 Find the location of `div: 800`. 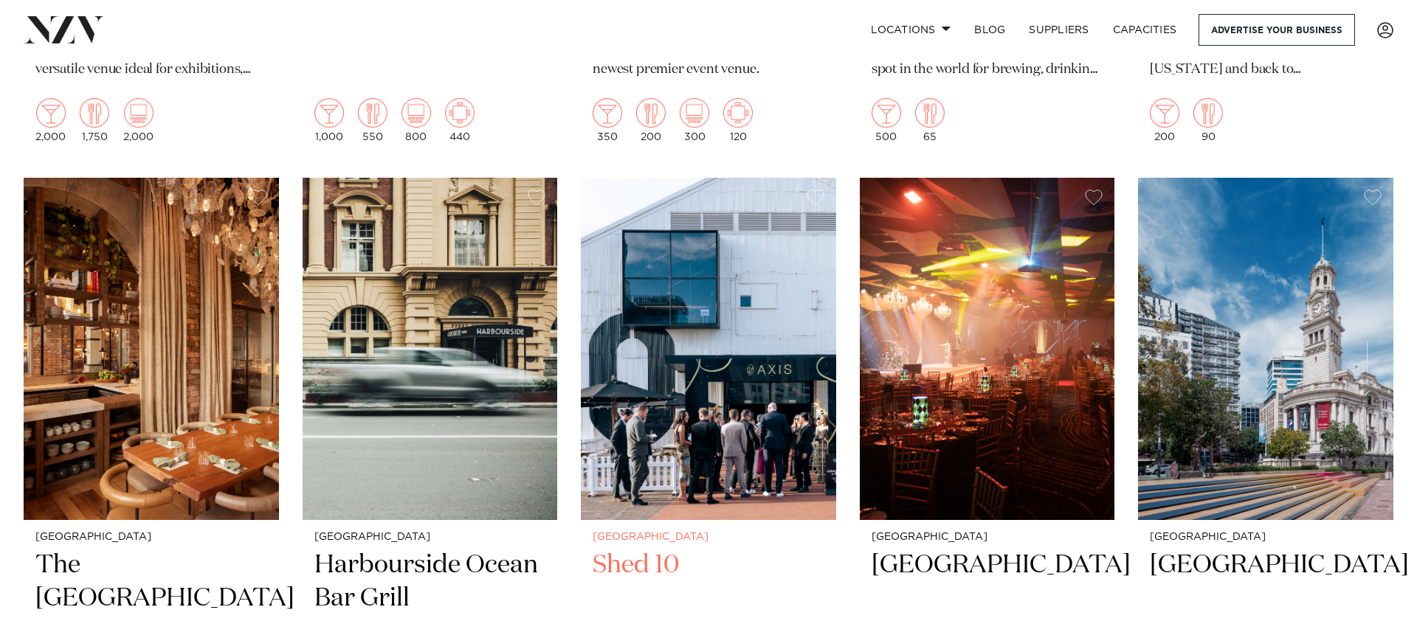

div: 800 is located at coordinates (416, 120).